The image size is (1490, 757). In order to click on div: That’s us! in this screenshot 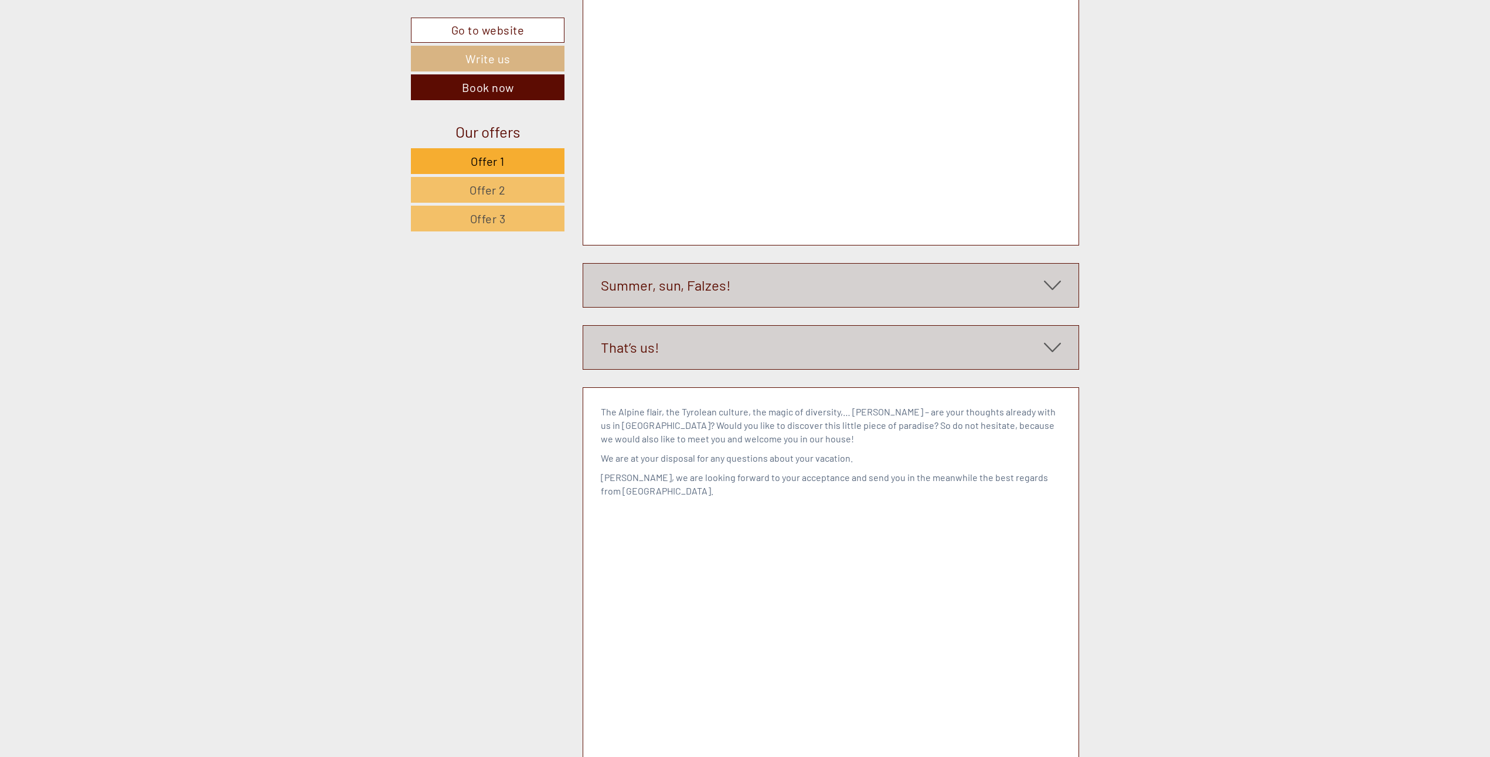, I will do `click(831, 348)`.